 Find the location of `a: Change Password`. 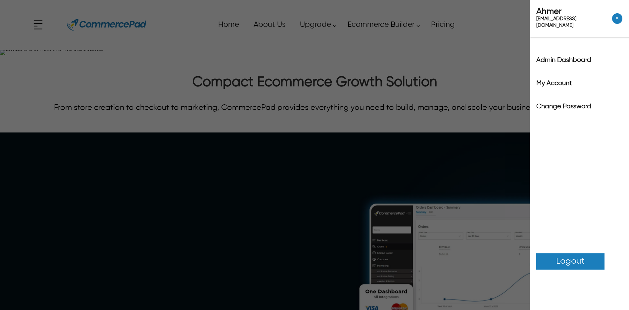

a: Change Password is located at coordinates (576, 107).